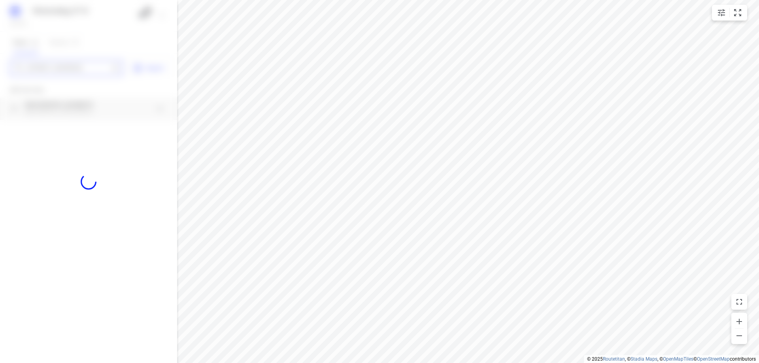 The height and width of the screenshot is (363, 759). I want to click on div: small contained button group, so click(729, 13).